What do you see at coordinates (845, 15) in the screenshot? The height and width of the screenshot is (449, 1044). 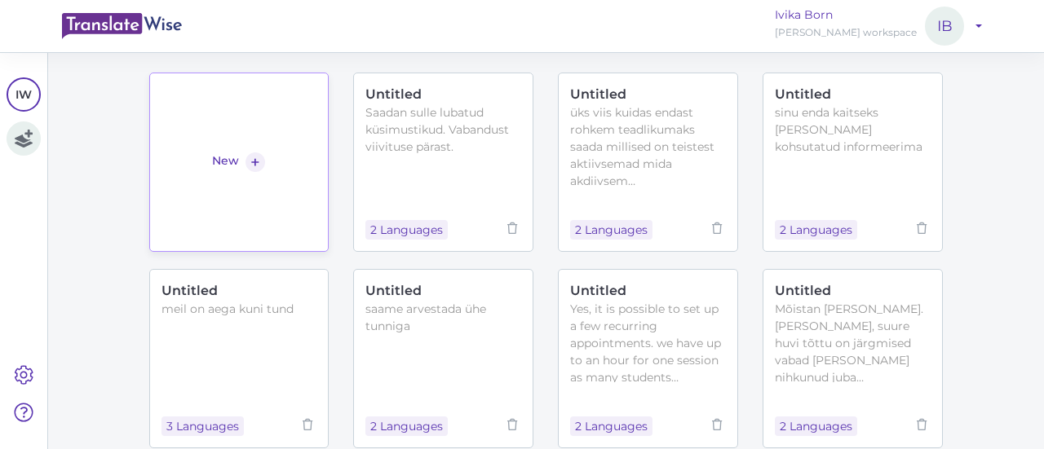 I see `p: Ivika Born` at bounding box center [845, 15].